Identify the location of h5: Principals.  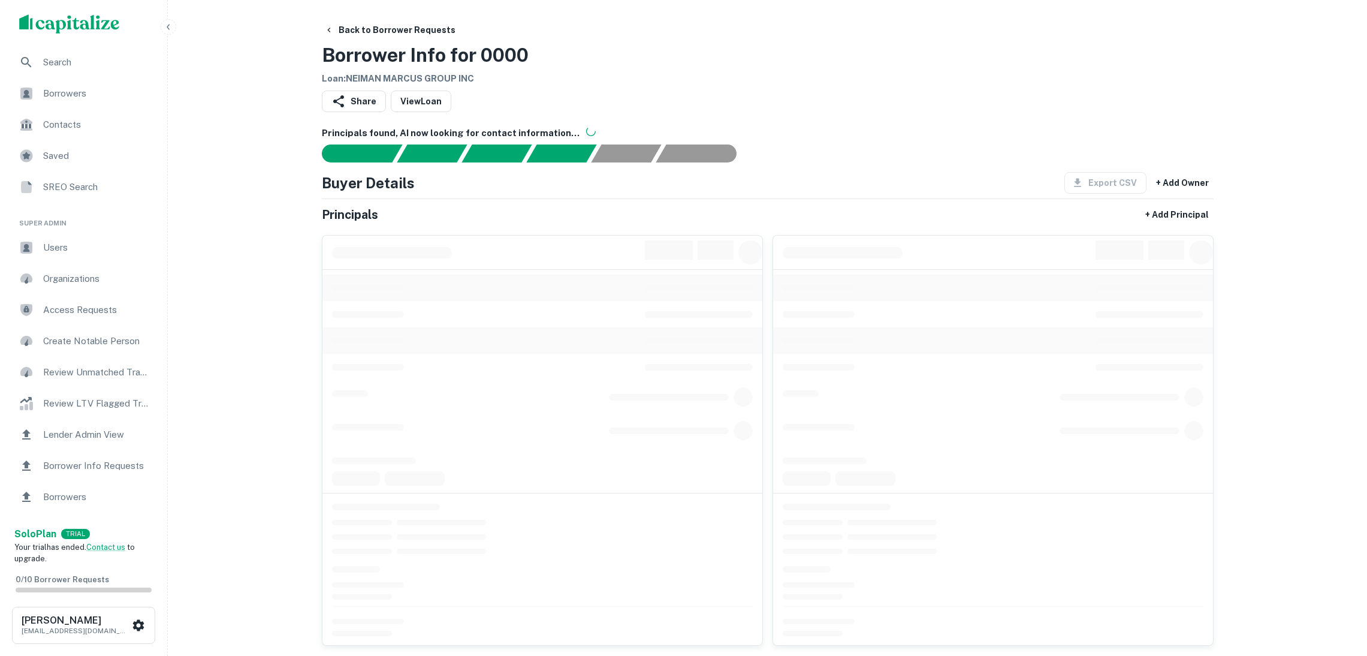
(350, 215).